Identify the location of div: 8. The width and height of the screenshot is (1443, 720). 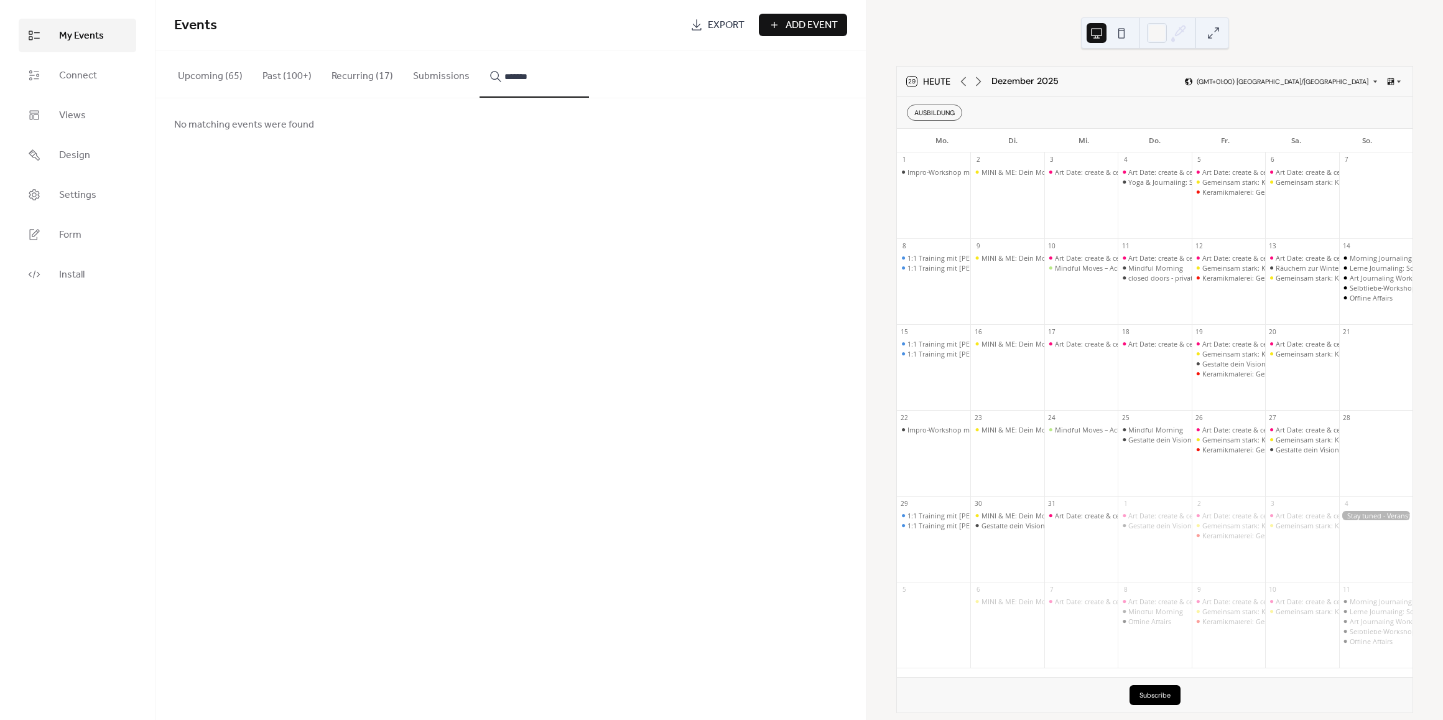
(905, 246).